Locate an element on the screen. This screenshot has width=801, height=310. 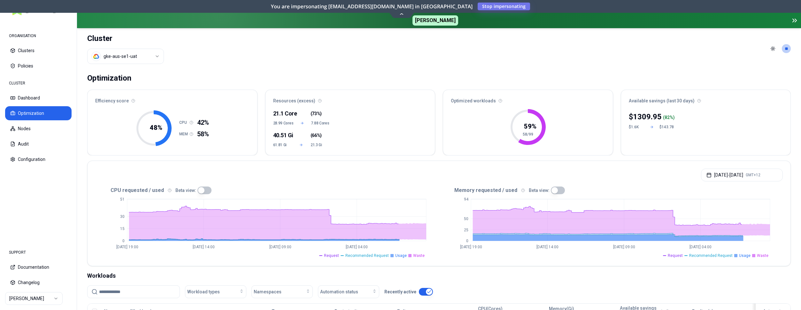
div: SUPPORT is located at coordinates (38, 252).